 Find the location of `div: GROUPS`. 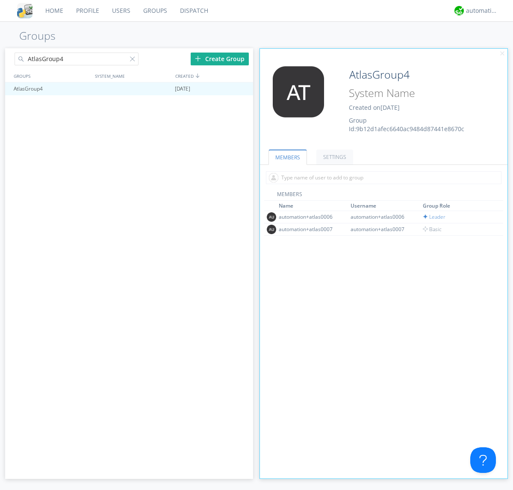

div: GROUPS is located at coordinates (51, 76).